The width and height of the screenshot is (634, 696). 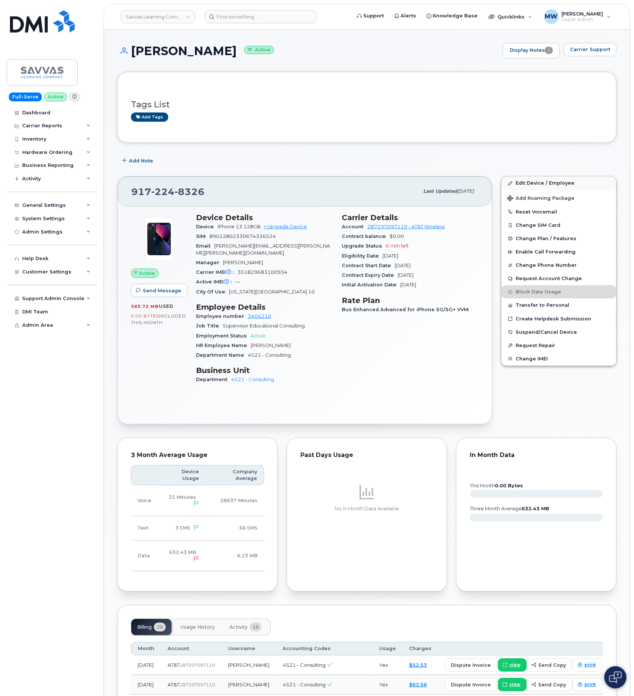 I want to click on td: 66 SMS, so click(x=235, y=528).